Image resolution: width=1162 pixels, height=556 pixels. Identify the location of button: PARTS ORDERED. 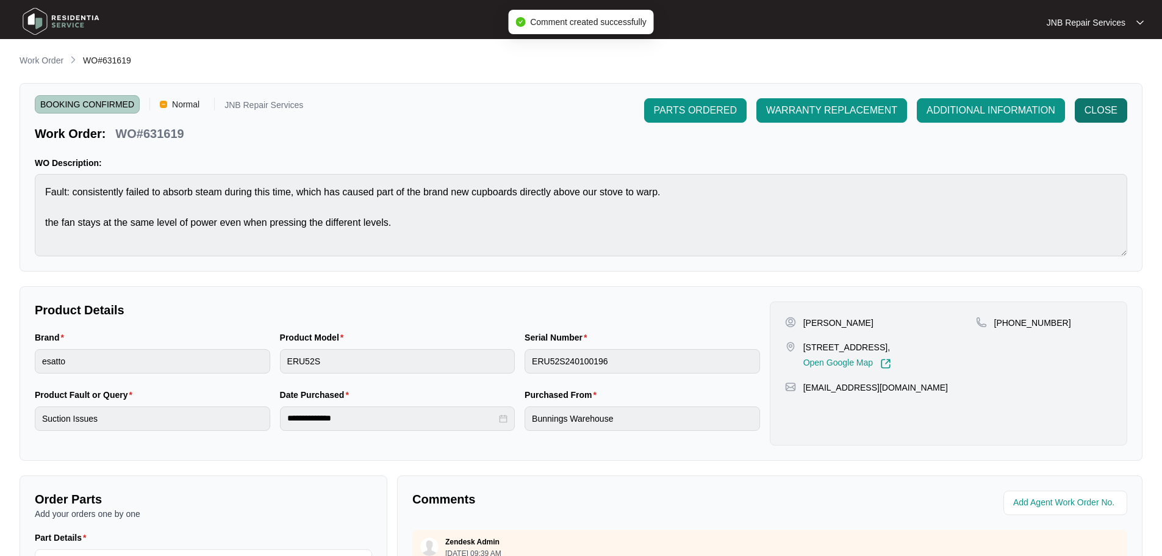
(696, 110).